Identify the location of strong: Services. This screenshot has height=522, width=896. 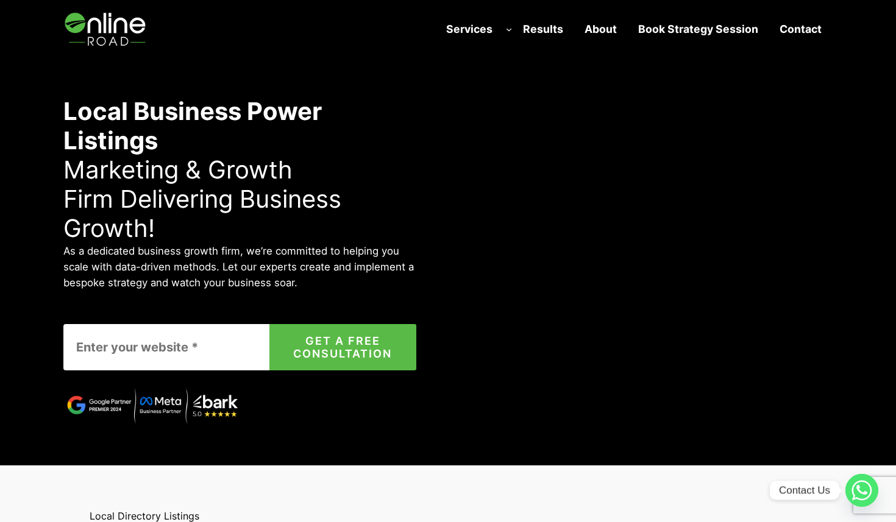
(469, 29).